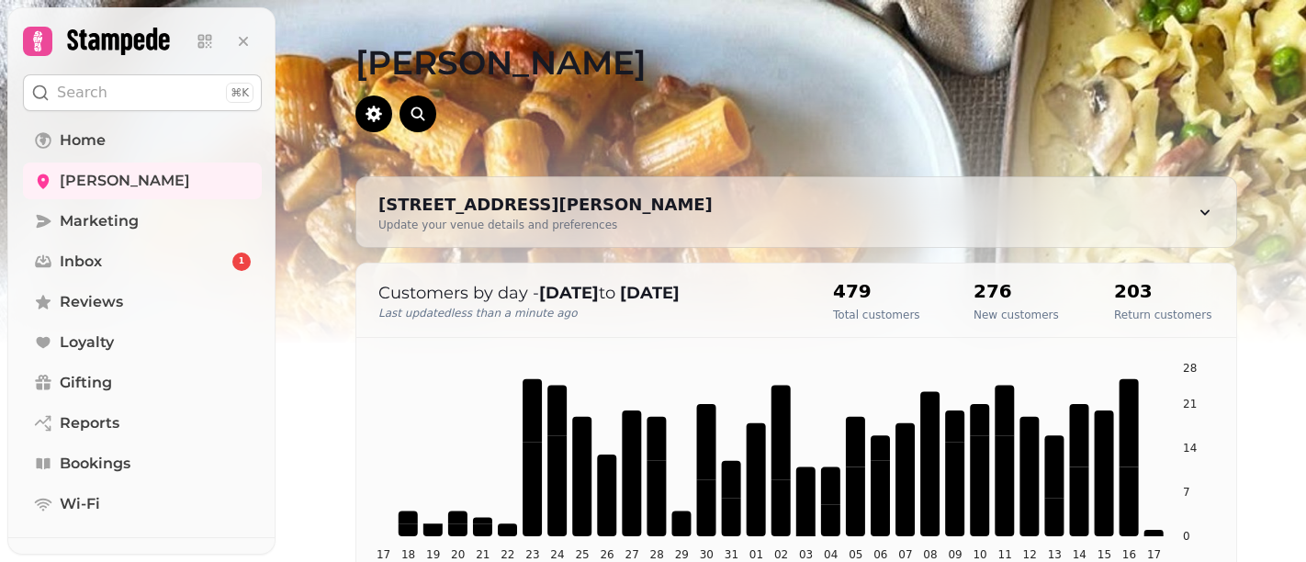  Describe the element at coordinates (929, 555) in the screenshot. I see `tspan: 08` at that location.